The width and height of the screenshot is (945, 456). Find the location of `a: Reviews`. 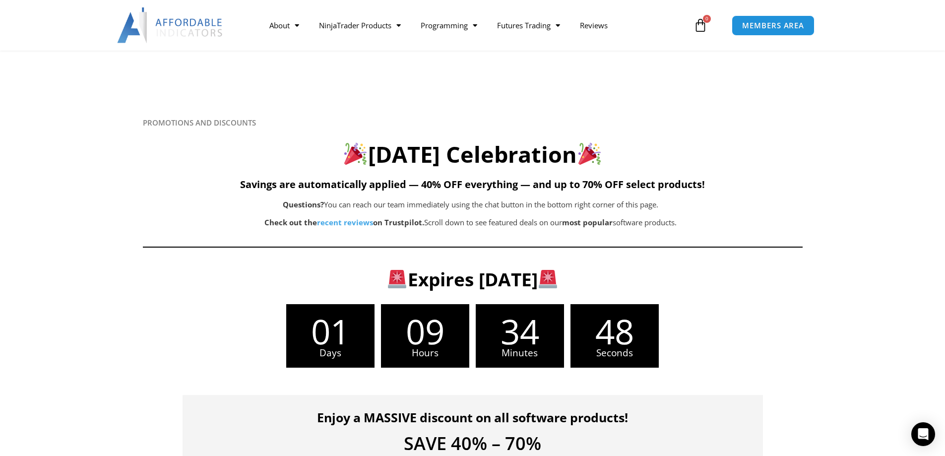

a: Reviews is located at coordinates (594, 25).